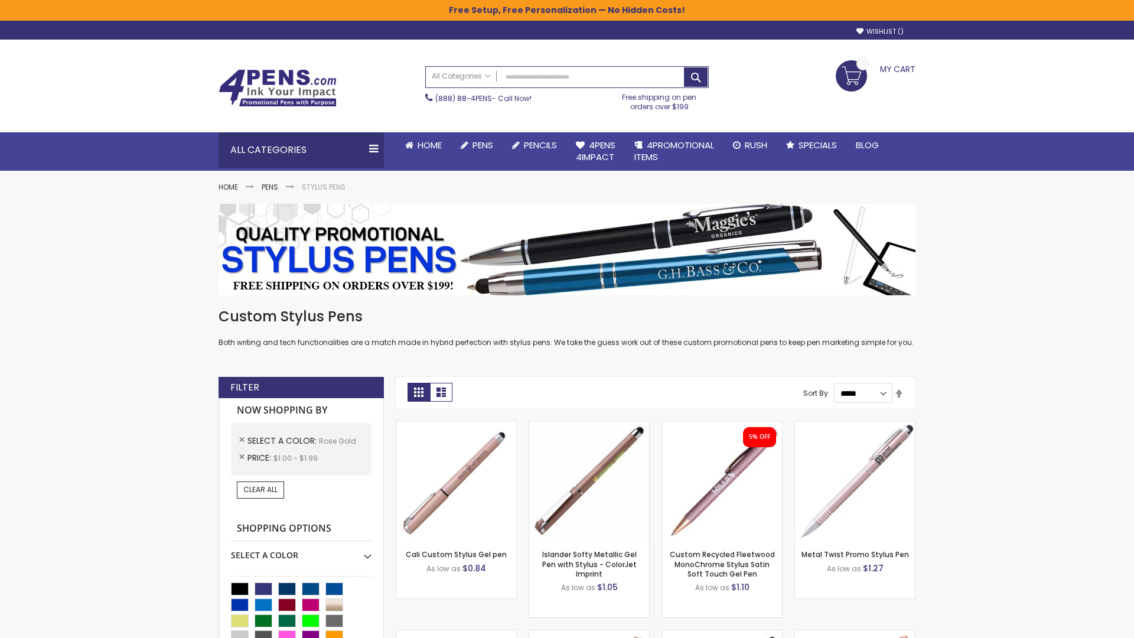  Describe the element at coordinates (722, 563) in the screenshot. I see `a: Custom Recycled Fleetwood MonoChrome Stylus Satin Soft Touch Gel Pen` at that location.